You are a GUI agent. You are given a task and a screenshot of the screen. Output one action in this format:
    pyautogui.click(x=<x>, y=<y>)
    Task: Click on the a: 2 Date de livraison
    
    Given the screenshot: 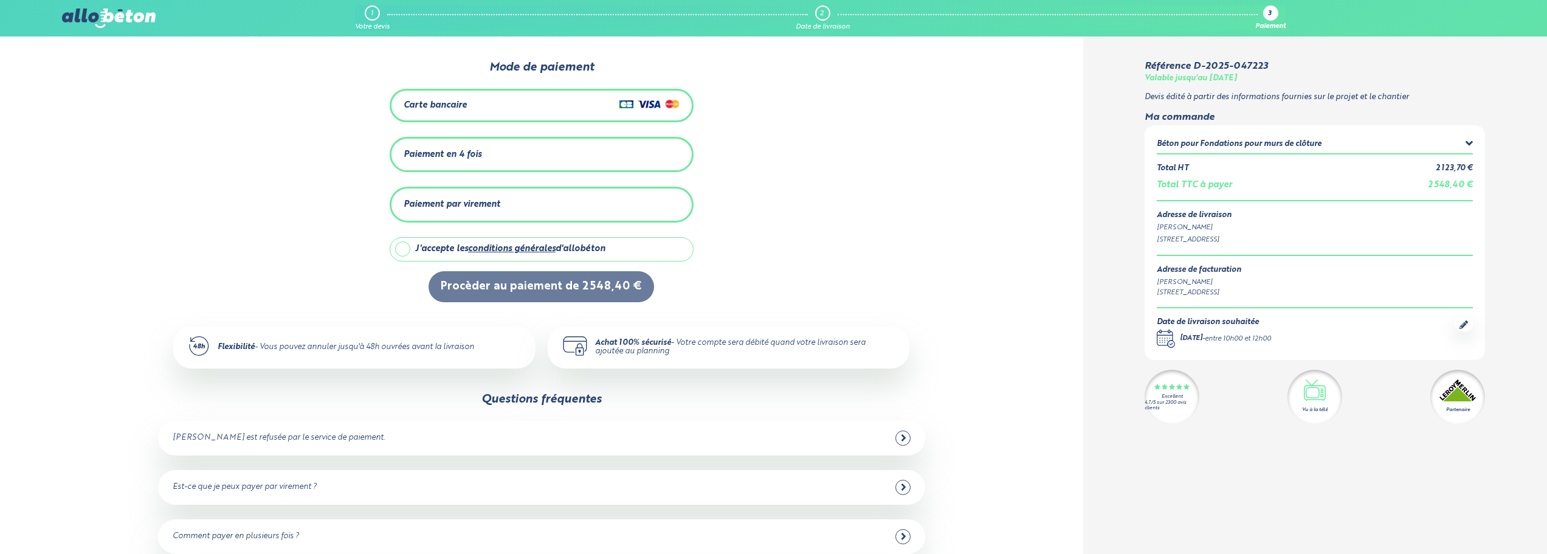 What is the action you would take?
    pyautogui.click(x=822, y=18)
    